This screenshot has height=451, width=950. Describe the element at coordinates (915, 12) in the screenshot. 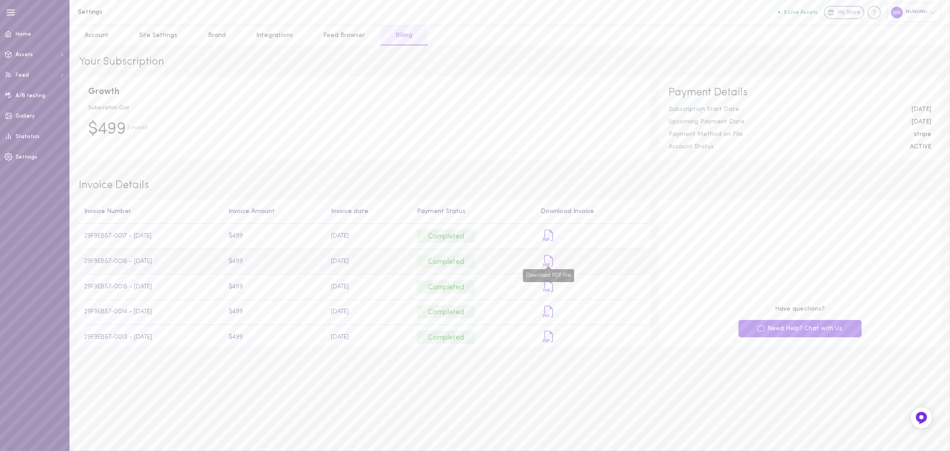

I see `div: NUNUNU` at that location.